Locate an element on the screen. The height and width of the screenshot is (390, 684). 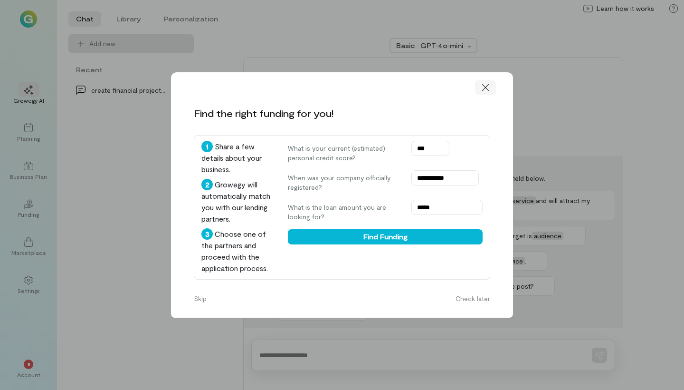
div: 3 is located at coordinates (207, 234).